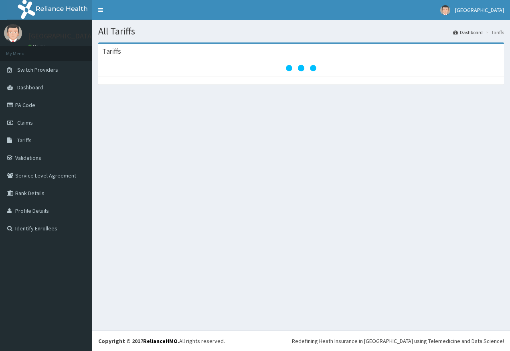  I want to click on strong: Copyright © 2017 ., so click(139, 341).